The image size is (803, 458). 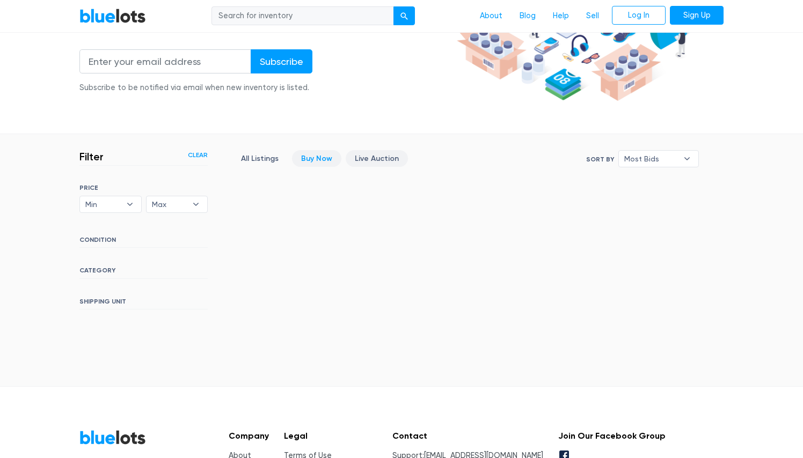 What do you see at coordinates (317, 158) in the screenshot?
I see `a: Buy Now` at bounding box center [317, 158].